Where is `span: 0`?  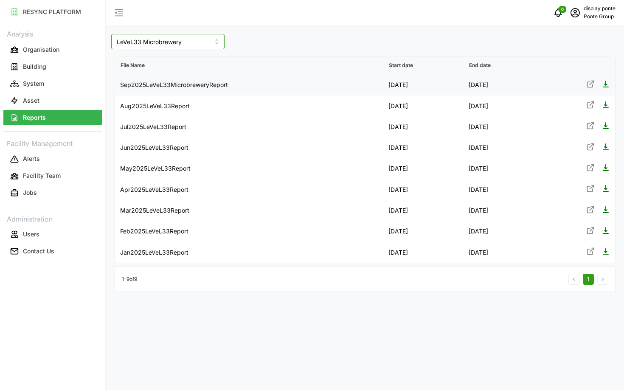
span: 0 is located at coordinates (563, 9).